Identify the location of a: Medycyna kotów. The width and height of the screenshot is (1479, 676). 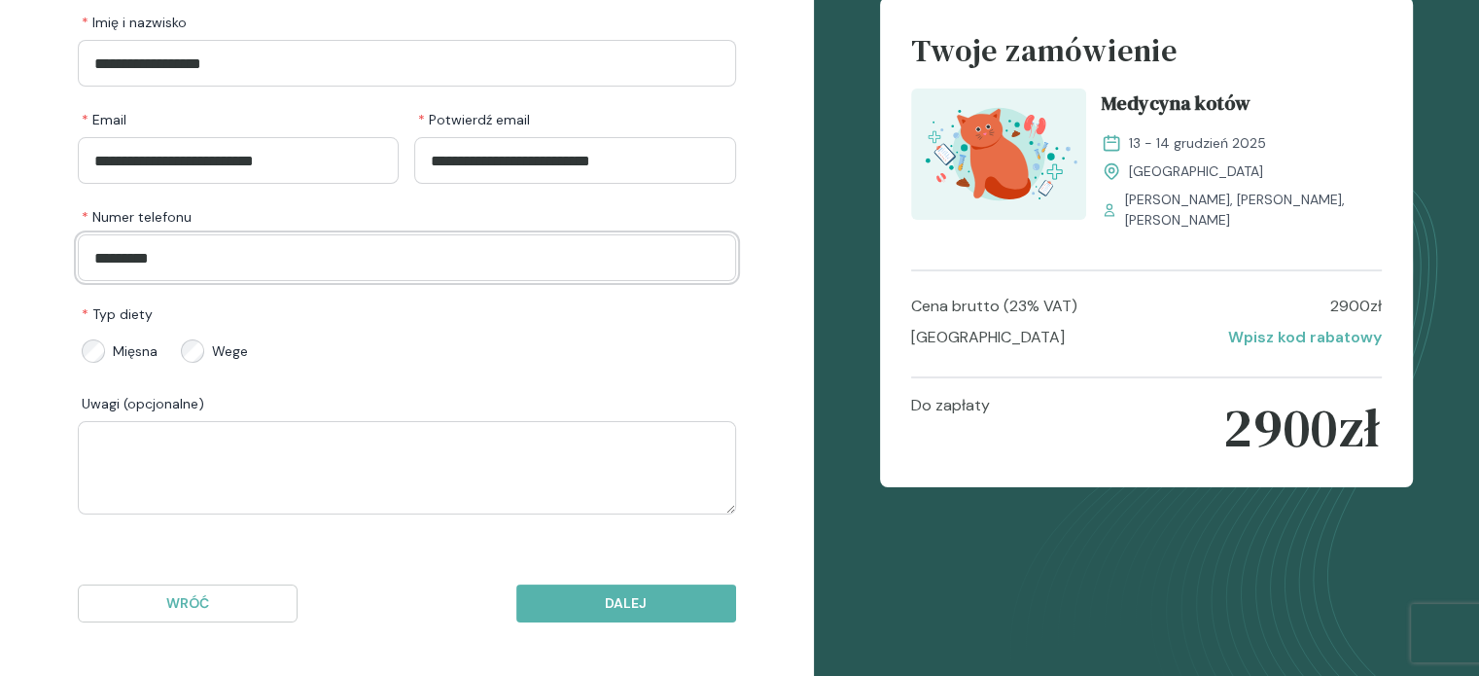
(1242, 107).